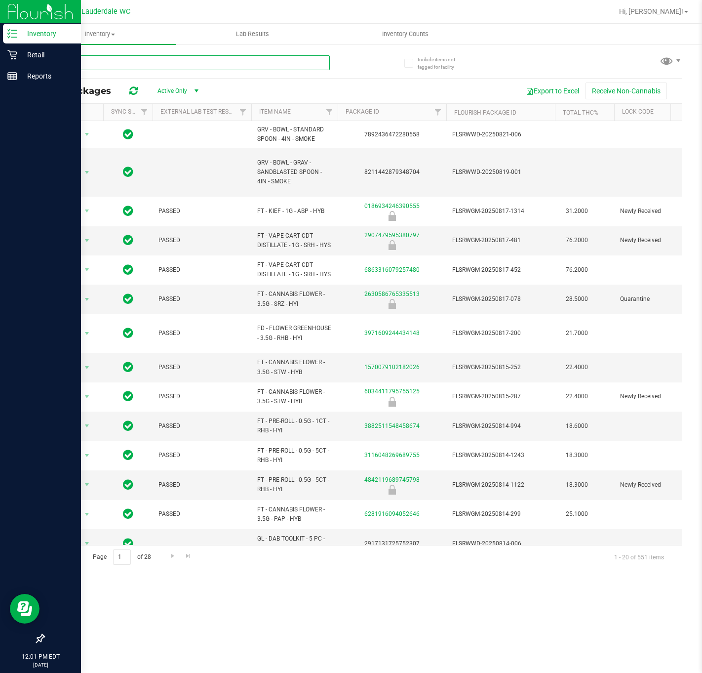 The height and width of the screenshot is (673, 702). I want to click on a: External Lab Test Result, so click(199, 112).